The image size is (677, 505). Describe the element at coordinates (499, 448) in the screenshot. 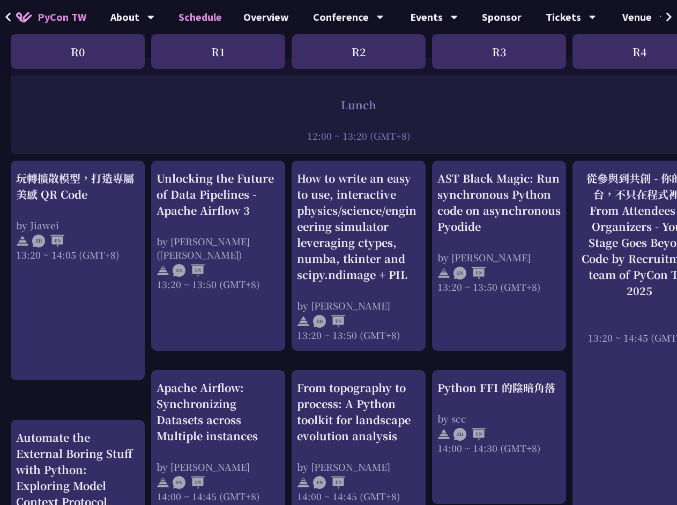

I see `div: 14:00 ~ 14:30 (GMT+8)` at that location.